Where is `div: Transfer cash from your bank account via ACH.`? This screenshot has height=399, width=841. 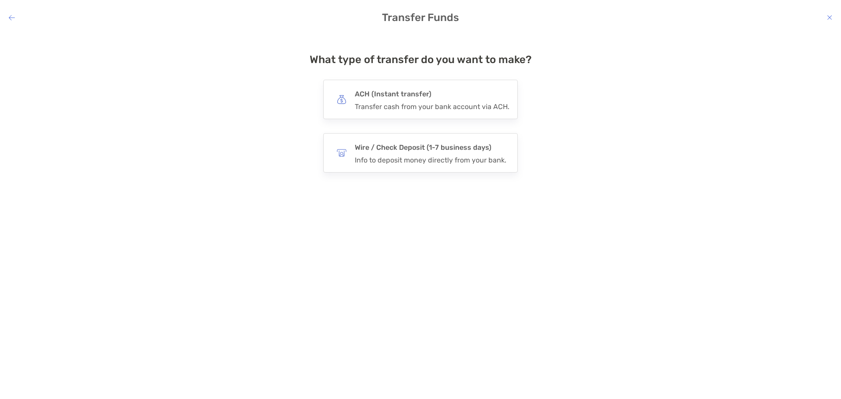
div: Transfer cash from your bank account via ACH. is located at coordinates (432, 106).